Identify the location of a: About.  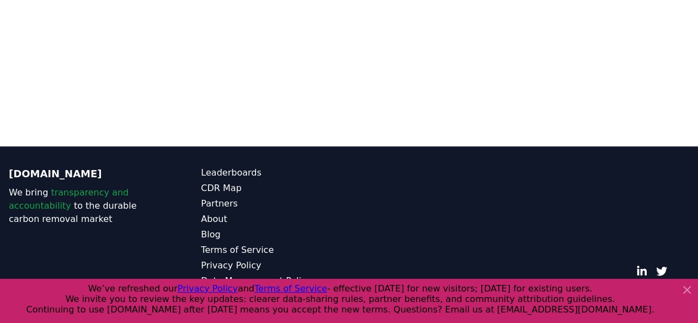
(275, 219).